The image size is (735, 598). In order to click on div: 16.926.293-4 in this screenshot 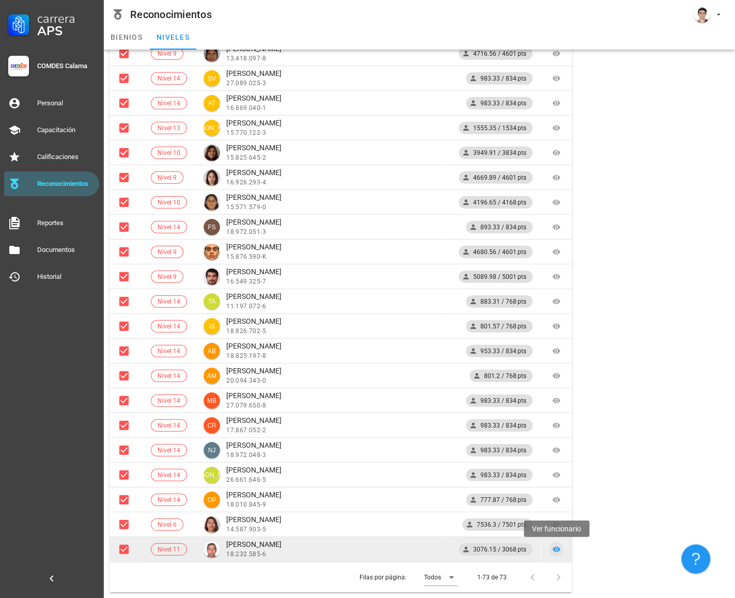, I will do `click(254, 182)`.